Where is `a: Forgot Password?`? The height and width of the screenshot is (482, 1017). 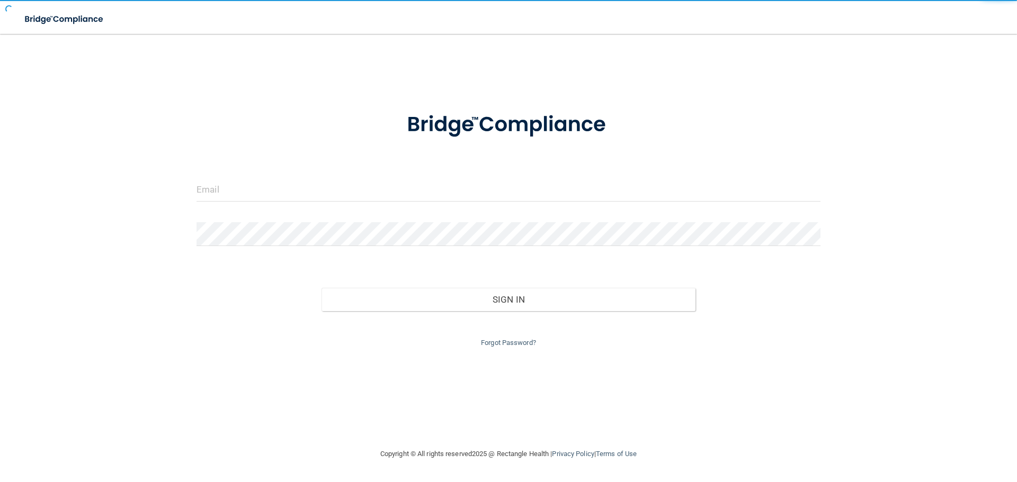
a: Forgot Password? is located at coordinates (508, 343).